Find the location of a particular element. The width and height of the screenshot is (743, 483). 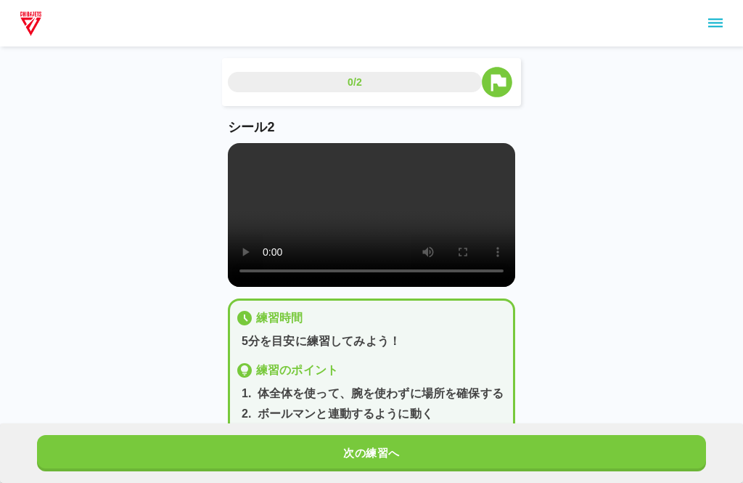

p: シール2 is located at coordinates (372, 127).